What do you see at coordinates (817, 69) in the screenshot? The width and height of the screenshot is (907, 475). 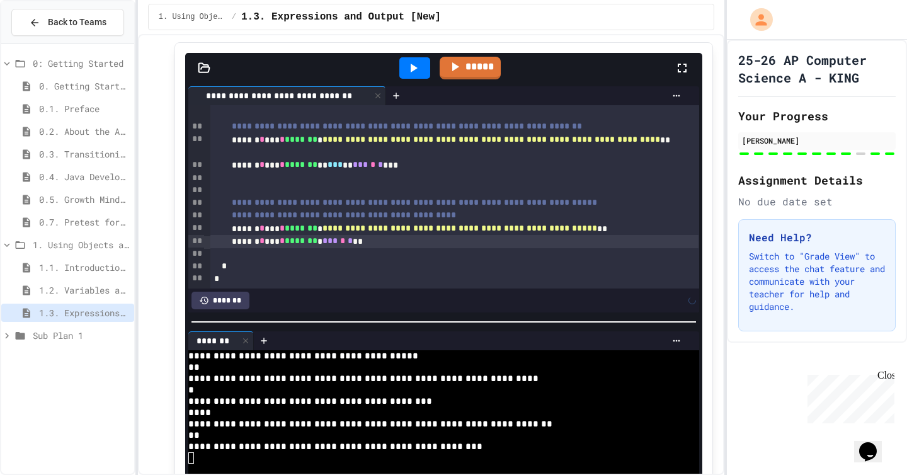 I see `h1: 25-26 AP Computer Science A - KING` at bounding box center [817, 69].